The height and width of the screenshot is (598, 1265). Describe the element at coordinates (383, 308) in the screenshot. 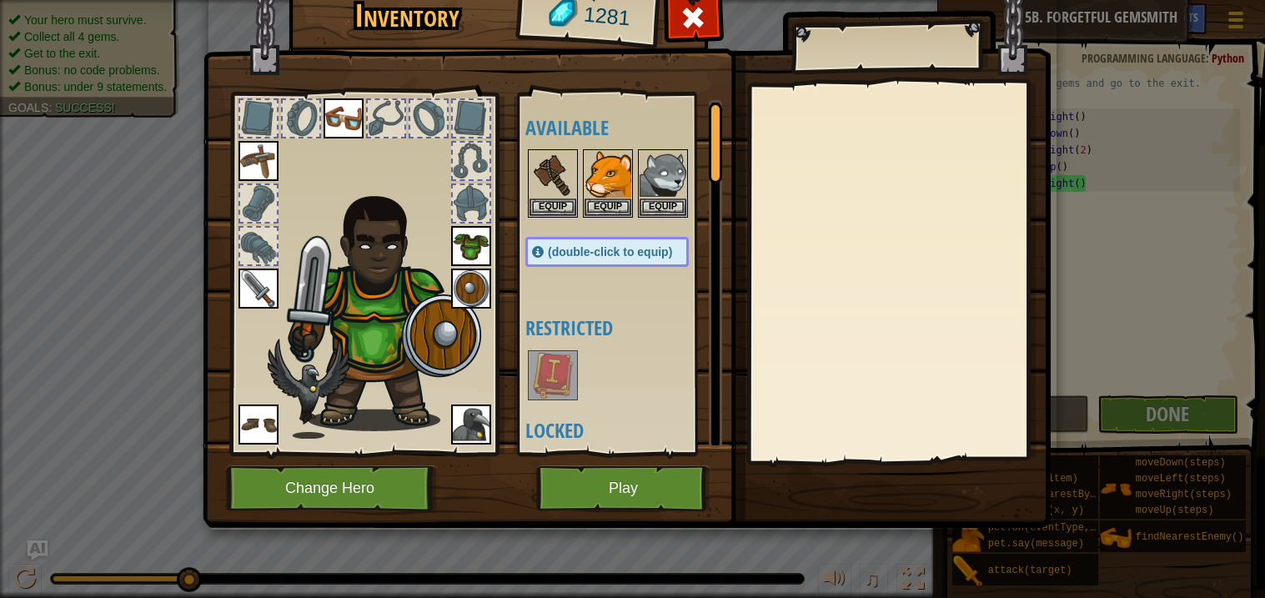

I see `img: Gordon_Stalwart_Hair.png` at that location.